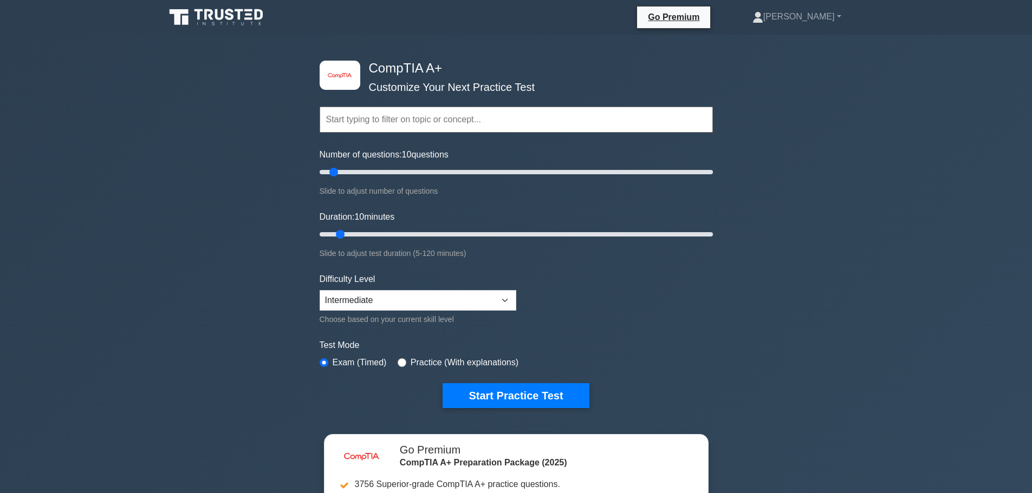 The image size is (1032, 493). What do you see at coordinates (516, 345) in the screenshot?
I see `label: Test Mode` at bounding box center [516, 345].